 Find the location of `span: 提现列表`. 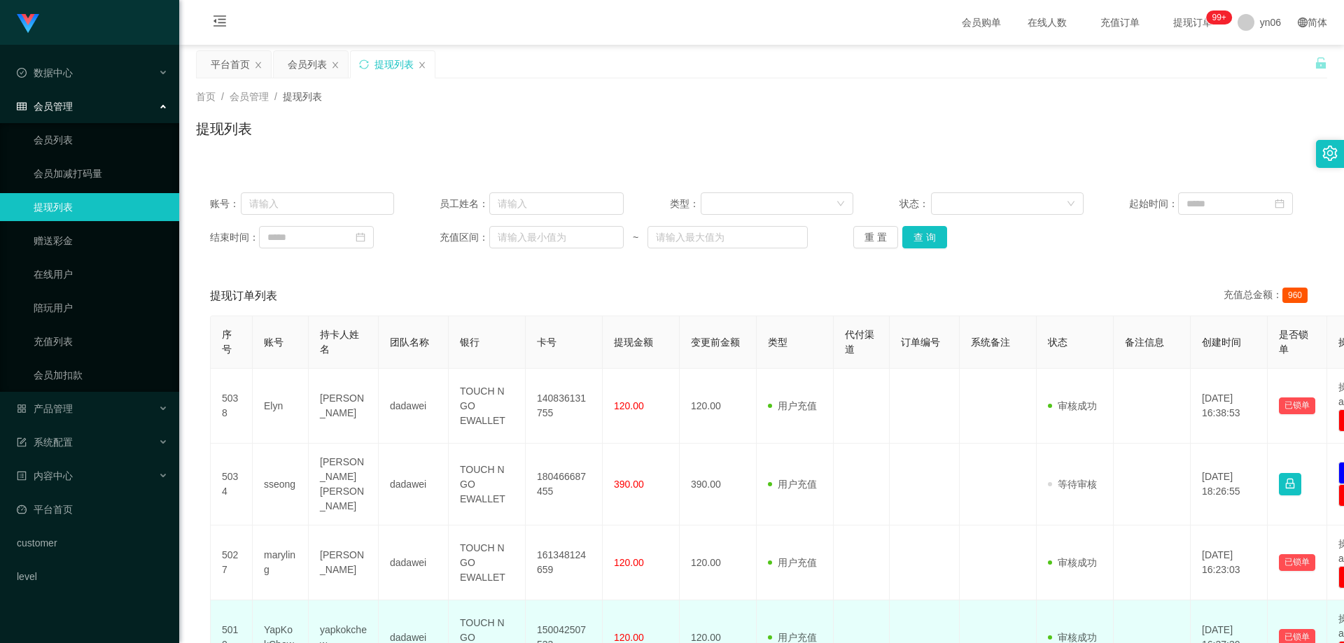

span: 提现列表 is located at coordinates (302, 97).